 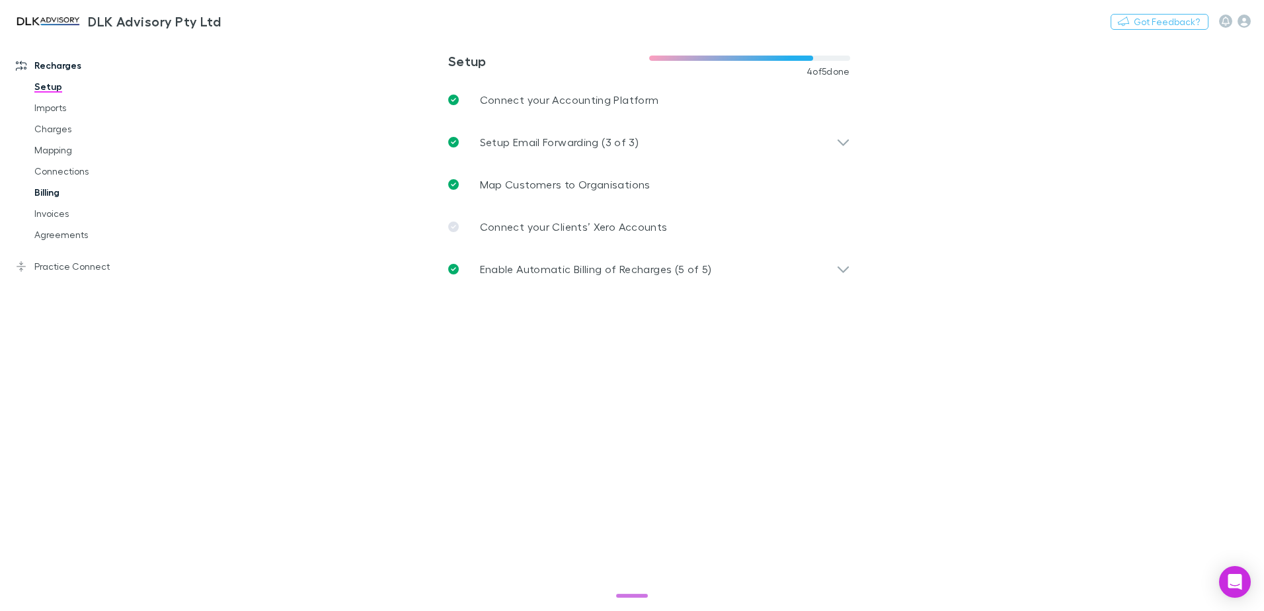 What do you see at coordinates (649, 142) in the screenshot?
I see `div: Setup Email Forwarding (3 of 3)` at bounding box center [649, 142].